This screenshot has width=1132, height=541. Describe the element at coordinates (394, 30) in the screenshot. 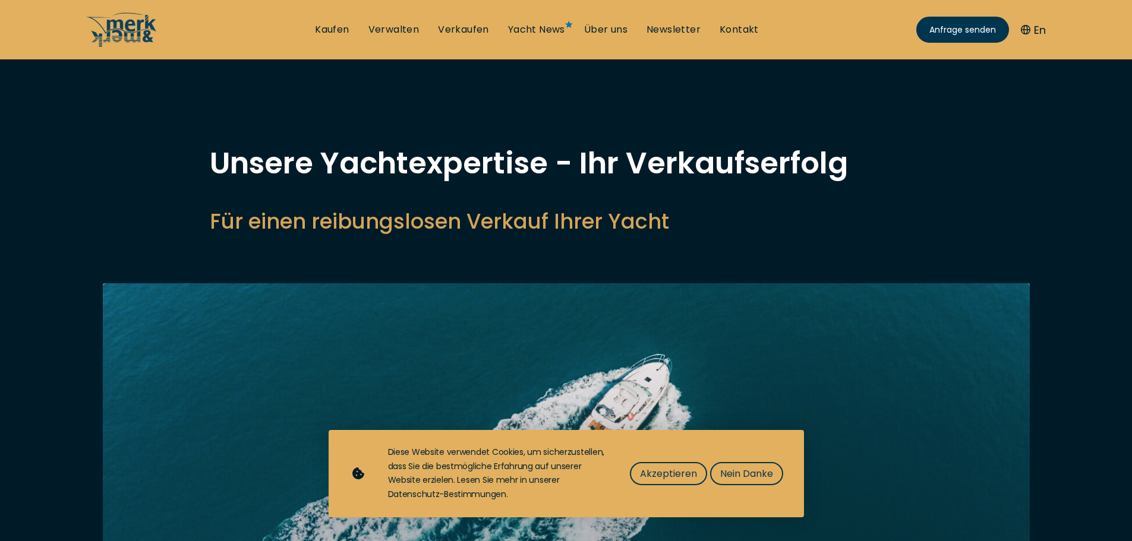

I see `a: Verwalten` at that location.